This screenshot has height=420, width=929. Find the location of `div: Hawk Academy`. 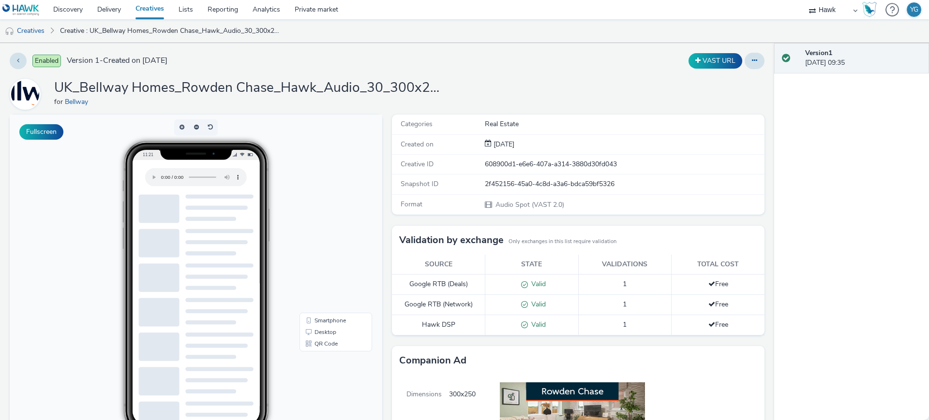

div: Hawk Academy is located at coordinates (869, 10).